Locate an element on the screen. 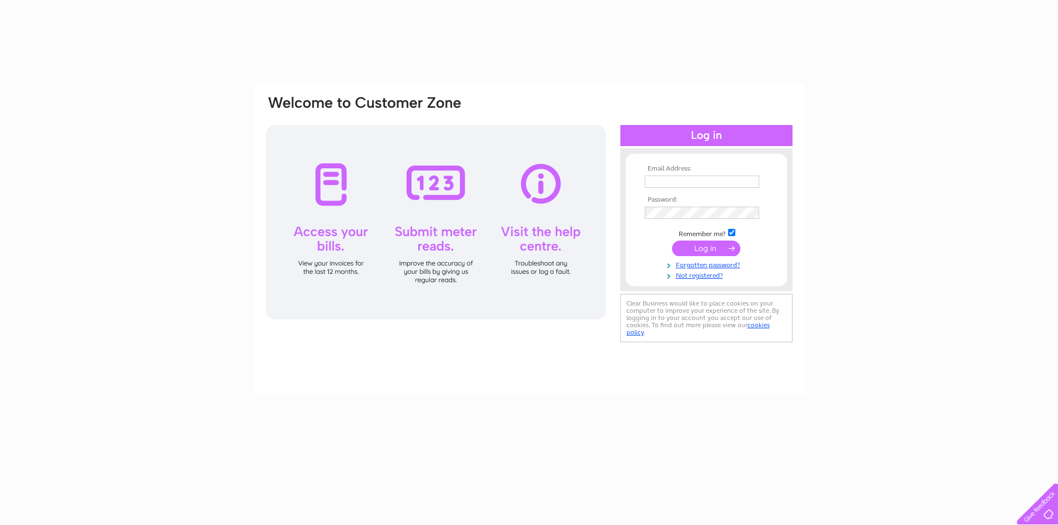  input: Submit is located at coordinates (706, 248).